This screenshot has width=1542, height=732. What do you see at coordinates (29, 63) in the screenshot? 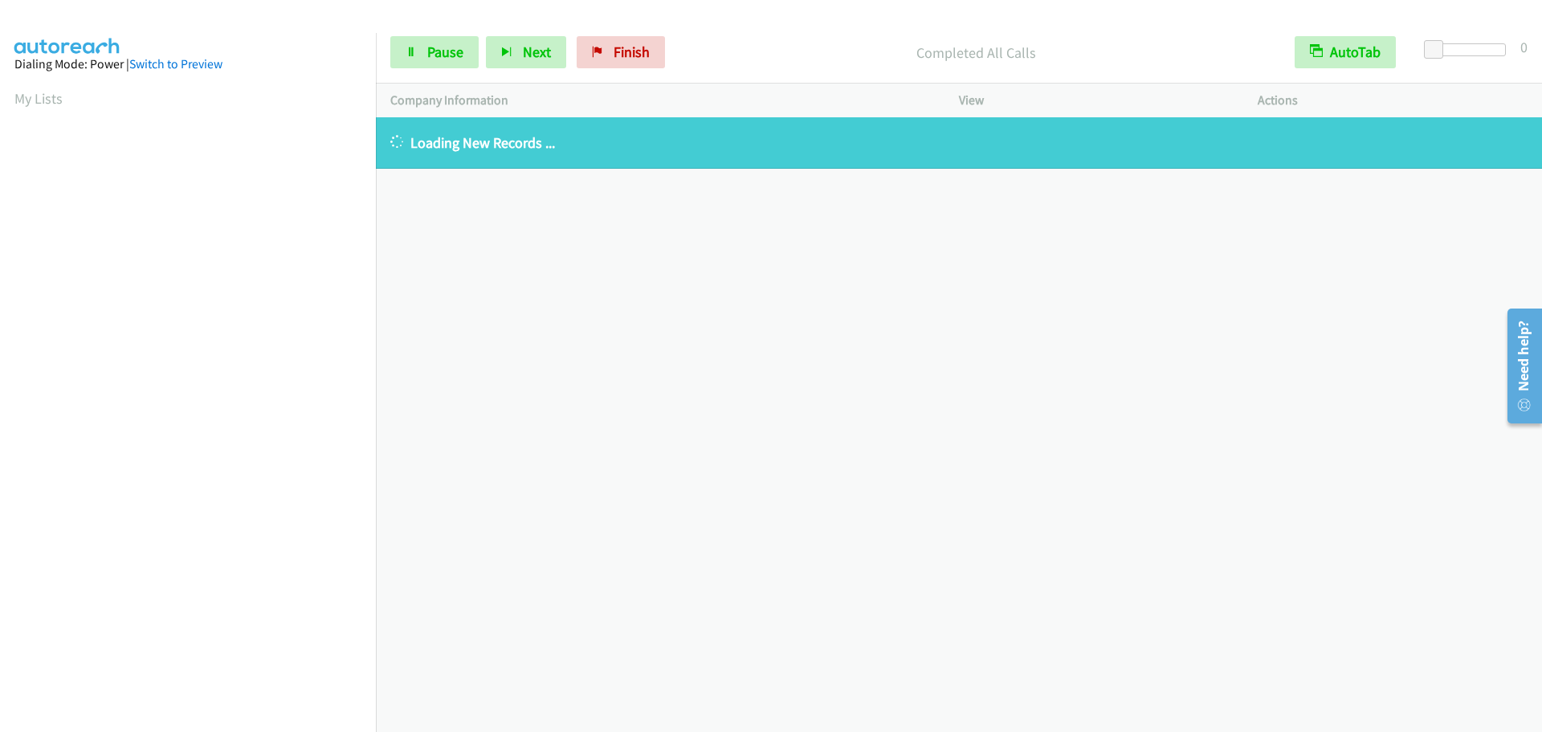
I see `div: Open Resource Center` at bounding box center [29, 63].